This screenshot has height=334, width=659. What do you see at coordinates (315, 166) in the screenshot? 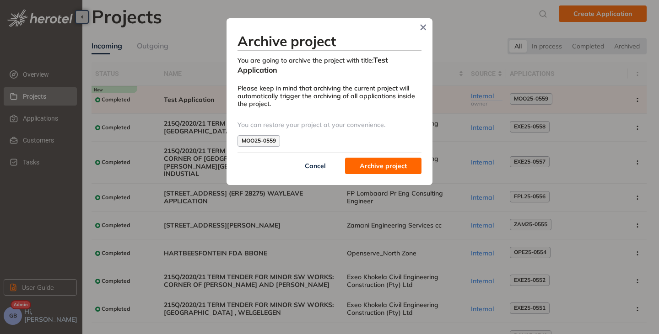
I see `button: Cancel` at bounding box center [315, 166].